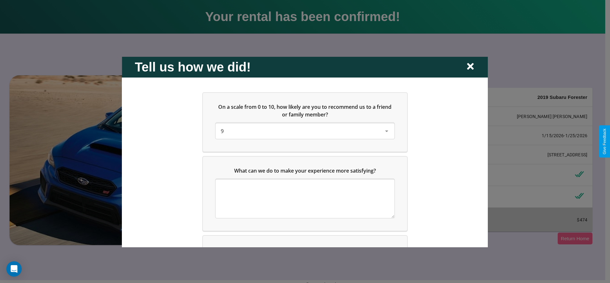  What do you see at coordinates (303, 250) in the screenshot?
I see `span: Which of the following features do you value the most in a vehicle?` at bounding box center [303, 250].